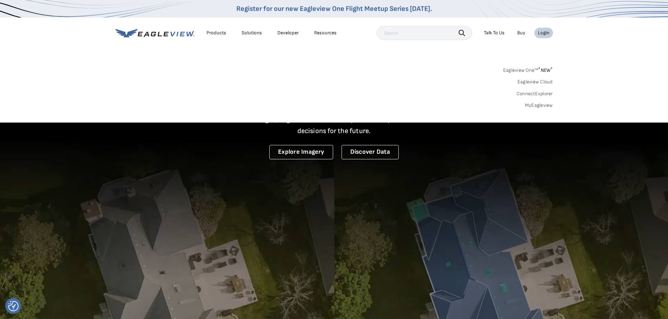  Describe the element at coordinates (216, 33) in the screenshot. I see `div: Products` at that location.